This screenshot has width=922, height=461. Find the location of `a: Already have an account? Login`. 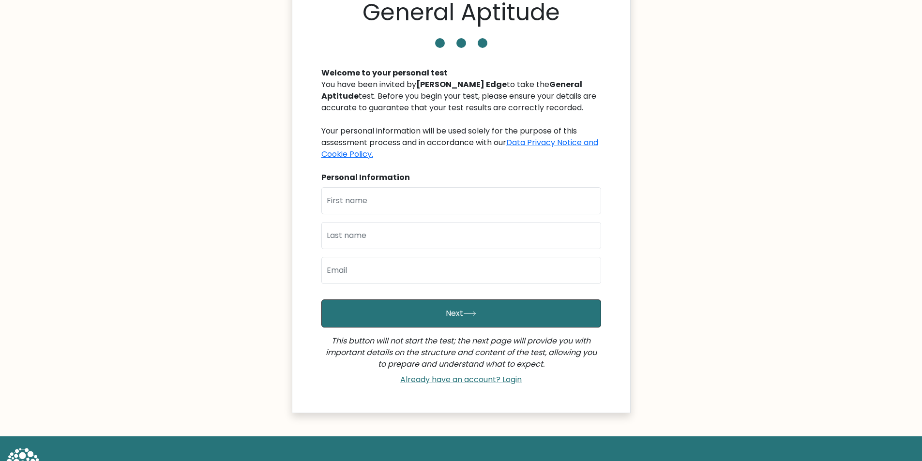

a: Already have an account? Login is located at coordinates (461, 379).